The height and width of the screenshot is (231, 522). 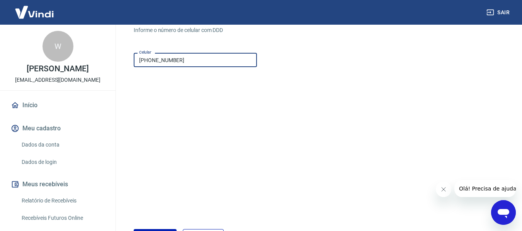 What do you see at coordinates (58, 105) in the screenshot?
I see `a: Início` at bounding box center [58, 105].